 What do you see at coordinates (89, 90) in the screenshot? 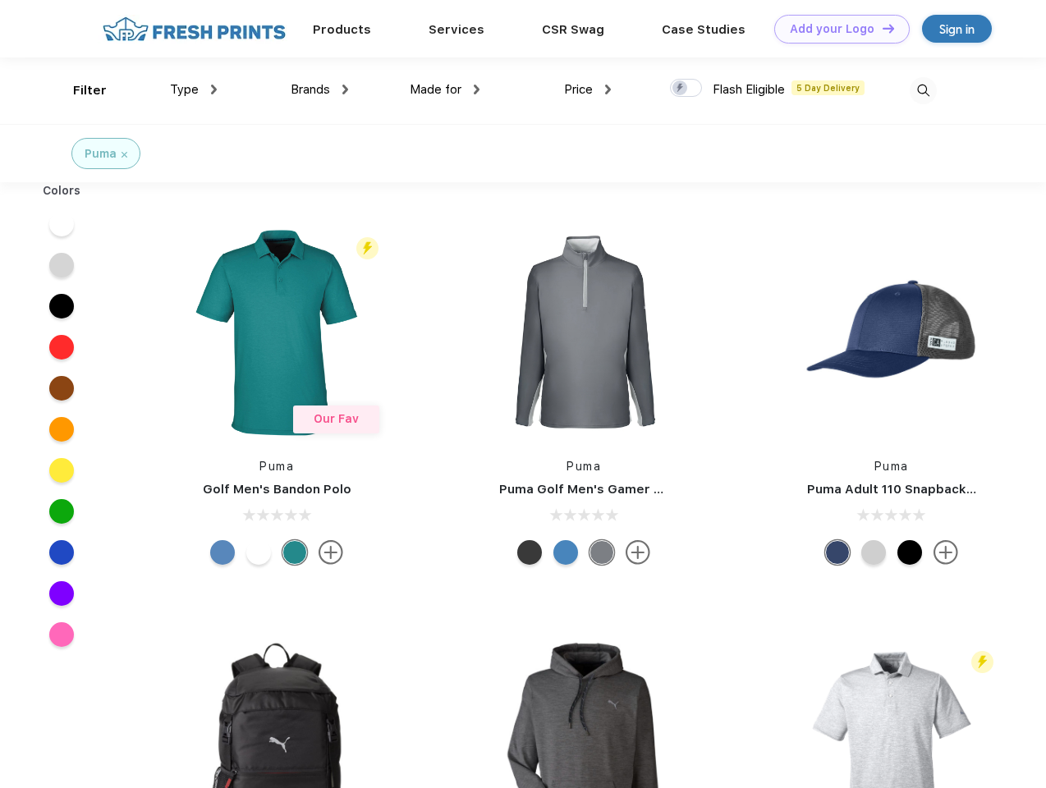
I see `div: Filter` at bounding box center [89, 90].